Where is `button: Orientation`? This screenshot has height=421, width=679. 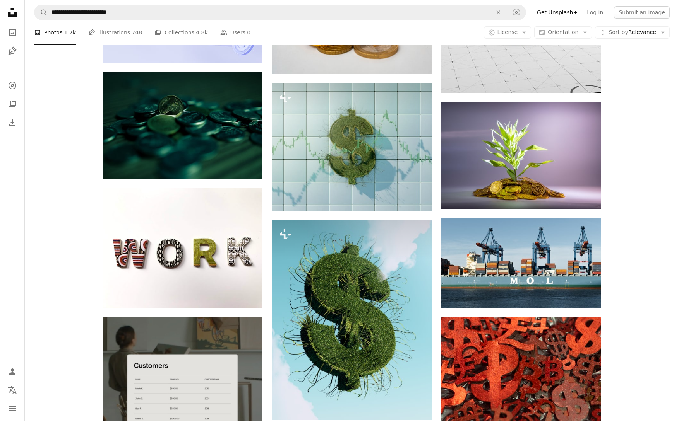
button: Orientation is located at coordinates (563, 33).